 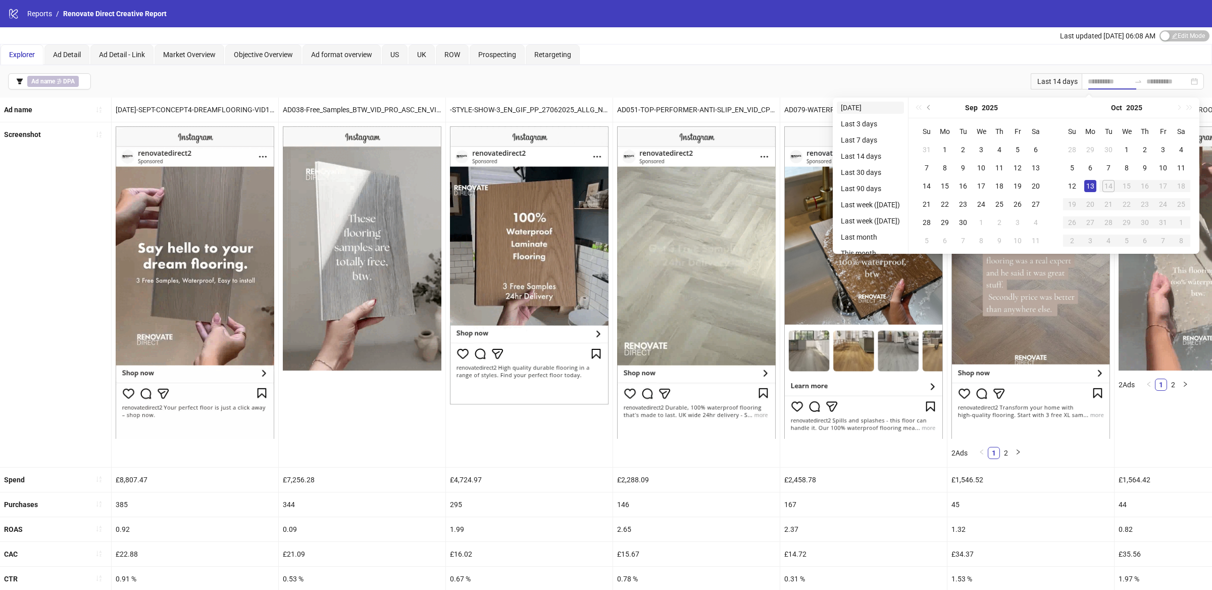 I want to click on div: 295, so click(x=529, y=504).